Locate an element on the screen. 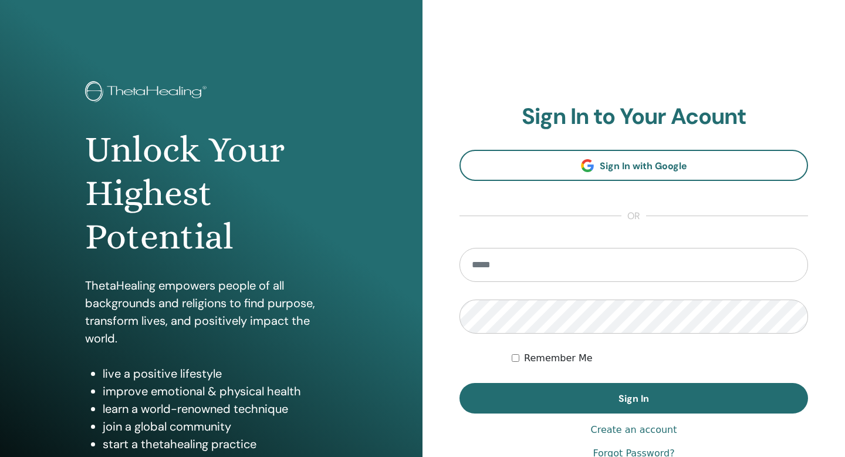 The image size is (845, 457). li: improve emotional & physical health is located at coordinates (220, 391).